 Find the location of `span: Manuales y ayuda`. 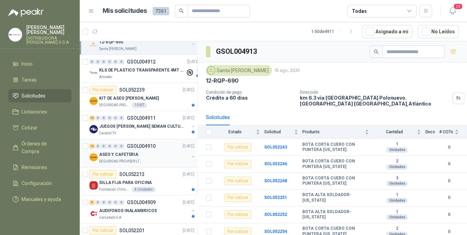

span: Manuales y ayuda is located at coordinates (41, 199).